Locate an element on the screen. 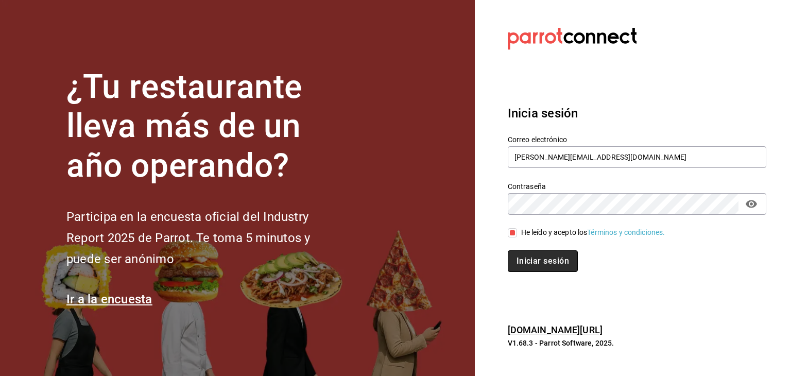 The width and height of the screenshot is (791, 376). button: Iniciar sesión is located at coordinates (543, 261).